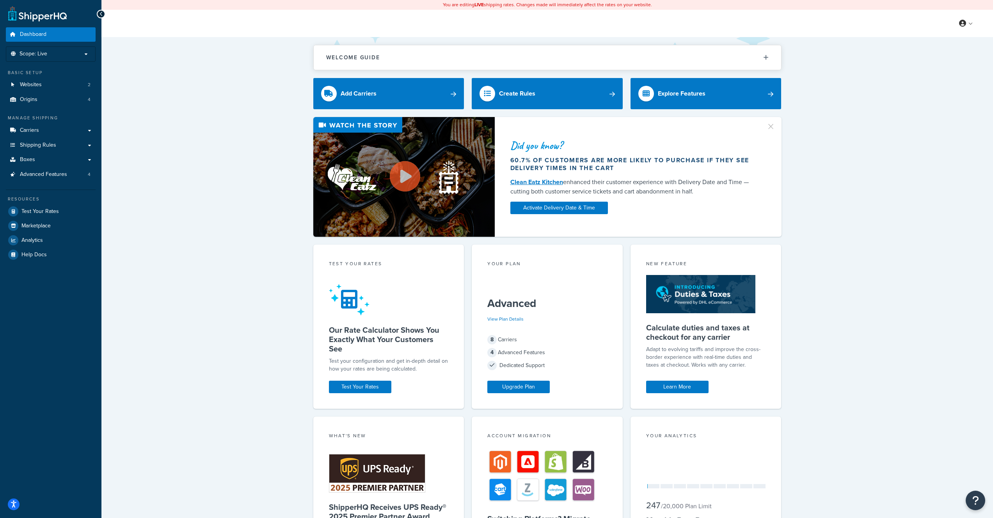 The height and width of the screenshot is (518, 993). Describe the element at coordinates (51, 240) in the screenshot. I see `a: Analytics` at that location.